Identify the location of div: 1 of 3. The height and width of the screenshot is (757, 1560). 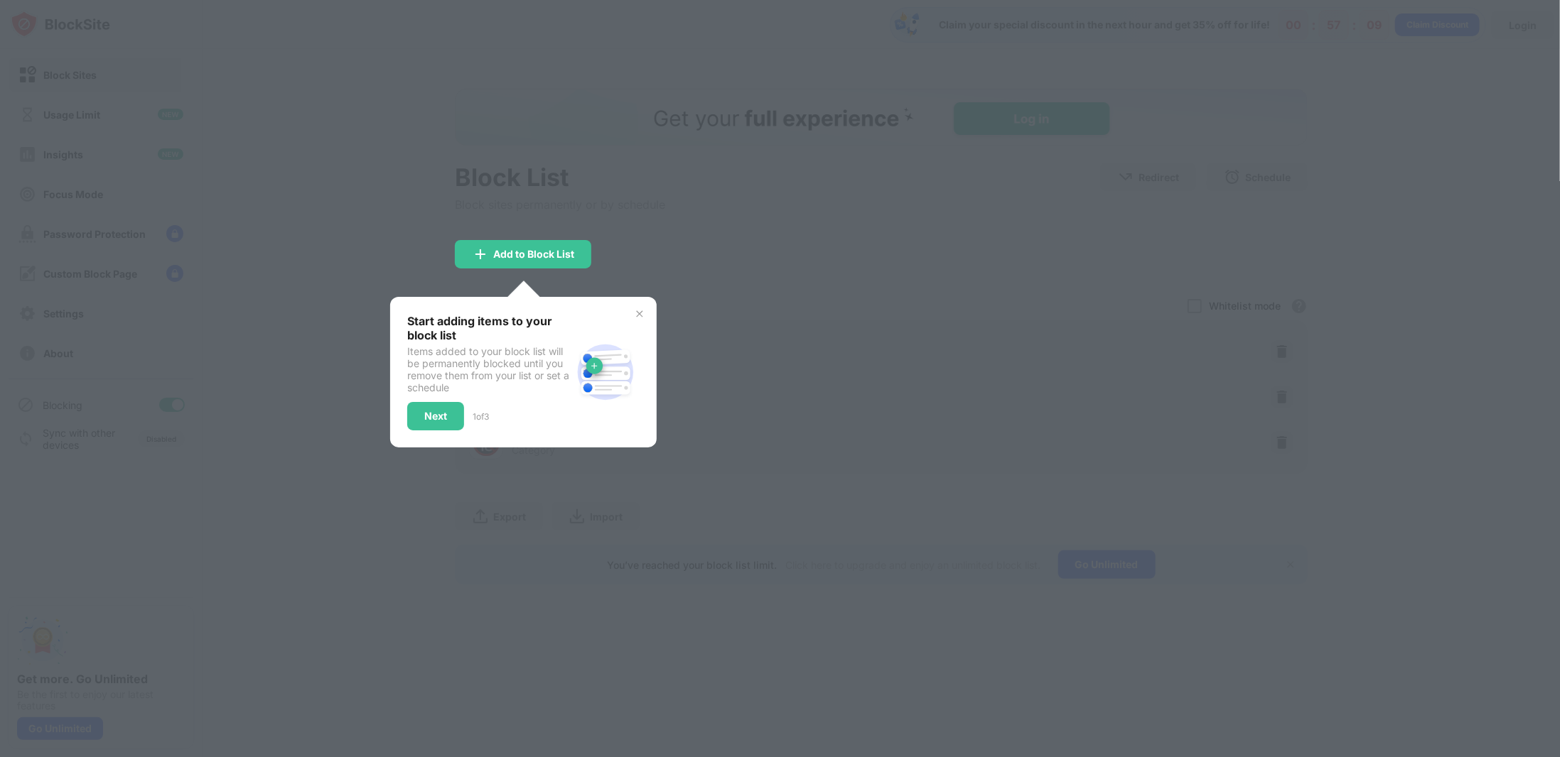
(480, 416).